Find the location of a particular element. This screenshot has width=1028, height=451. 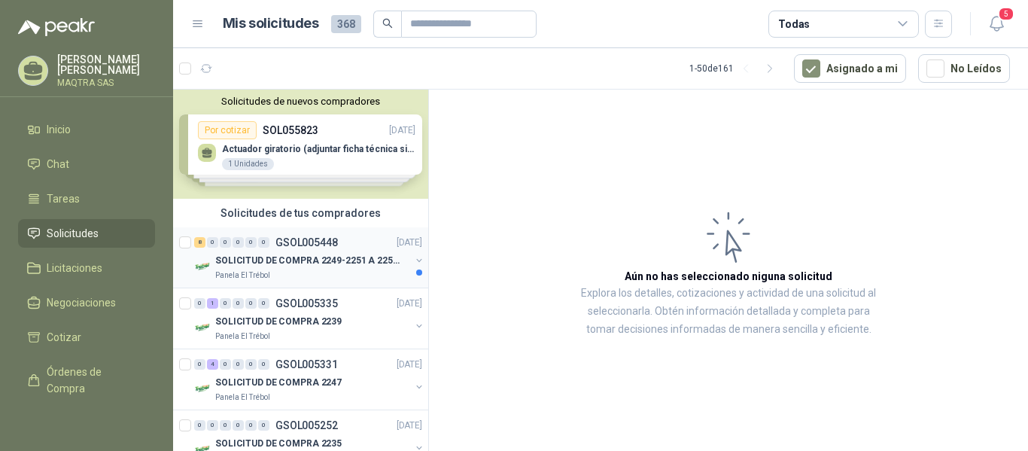

a: Licitaciones is located at coordinates (87, 268).